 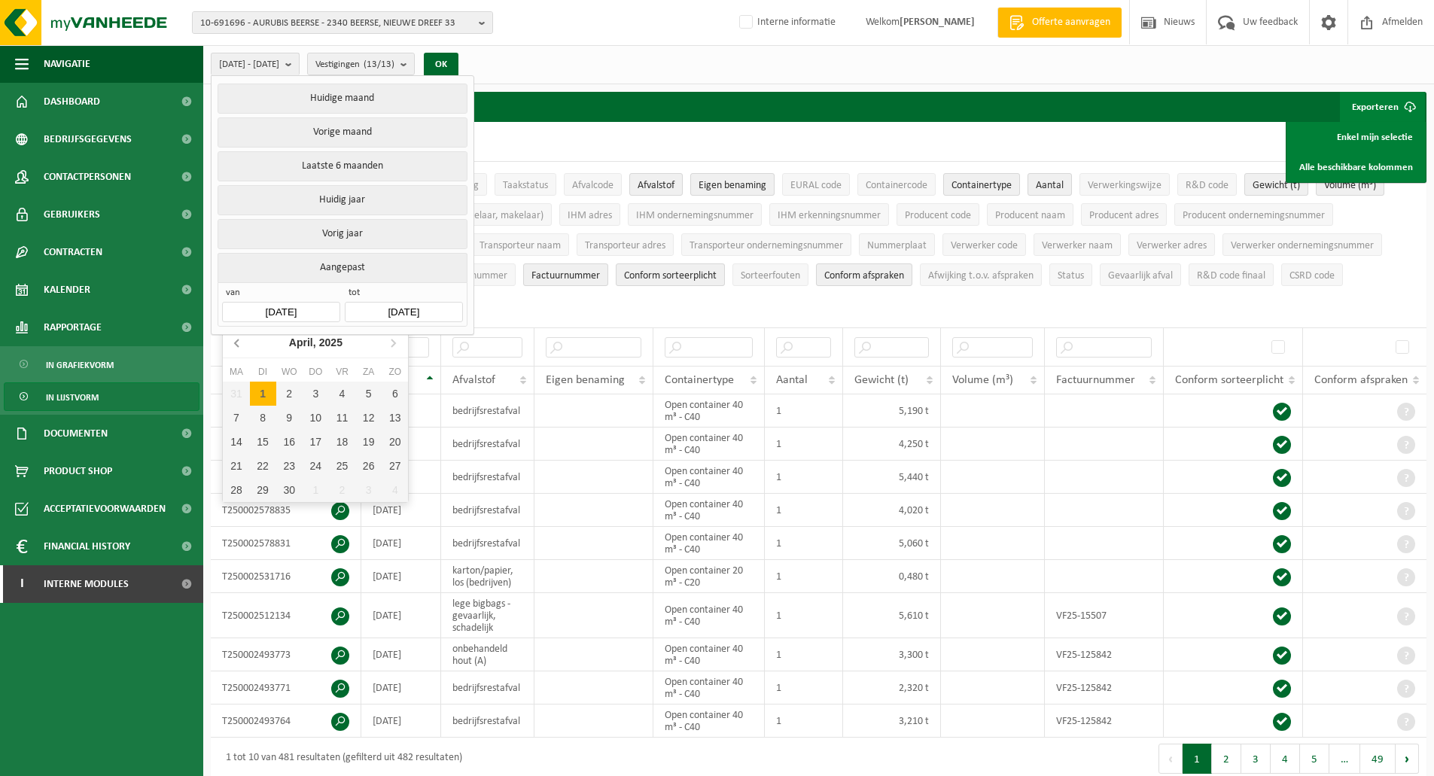 I want to click on button: Verwerker ondernemingsnummerVerwerker ondernemingsnummer: Activate to sort, so click(x=1302, y=245).